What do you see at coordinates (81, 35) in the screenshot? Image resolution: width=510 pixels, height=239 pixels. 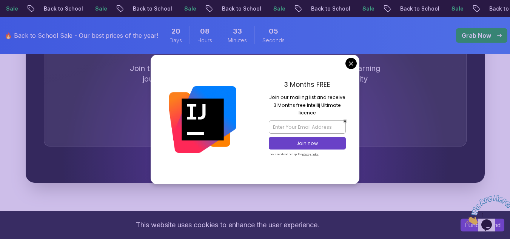 I see `p: 🔥 Back to School Sale - Our best prices of the year!` at bounding box center [81, 35].